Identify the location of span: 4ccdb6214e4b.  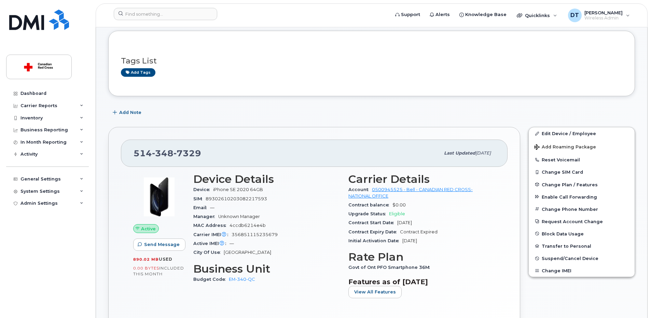
(248, 226).